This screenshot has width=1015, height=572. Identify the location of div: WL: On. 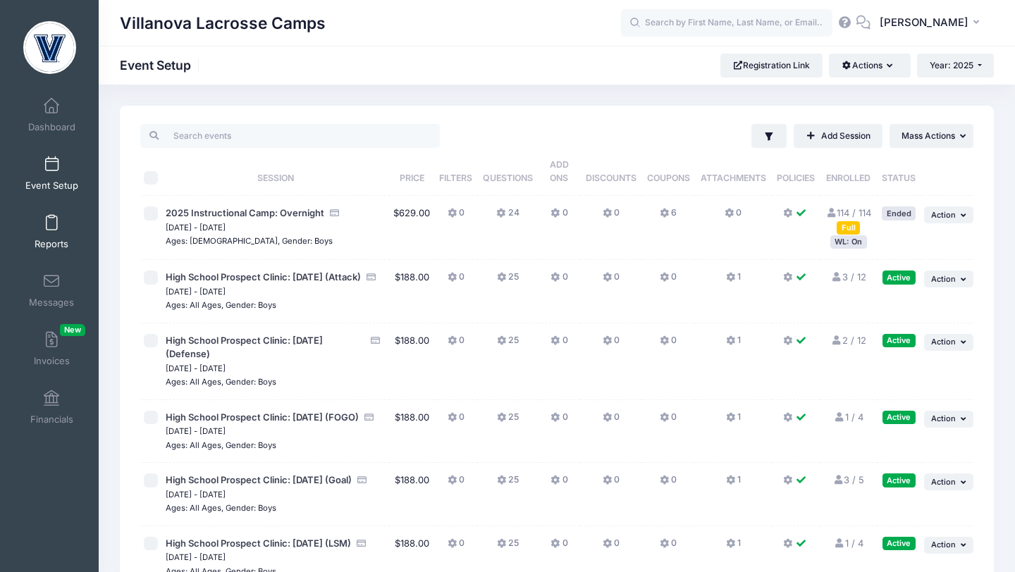
(849, 242).